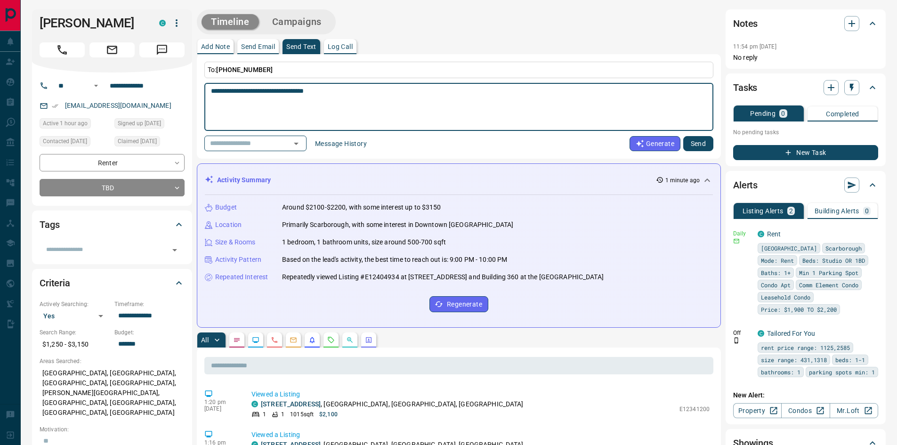 The height and width of the screenshot is (445, 897). I want to click on p: Search Range:, so click(74, 332).